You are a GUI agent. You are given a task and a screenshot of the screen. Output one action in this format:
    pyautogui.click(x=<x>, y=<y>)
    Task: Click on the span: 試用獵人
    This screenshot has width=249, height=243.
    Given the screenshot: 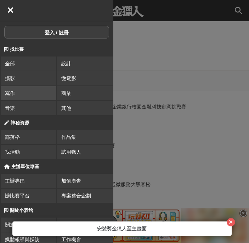 What is the action you would take?
    pyautogui.click(x=71, y=152)
    